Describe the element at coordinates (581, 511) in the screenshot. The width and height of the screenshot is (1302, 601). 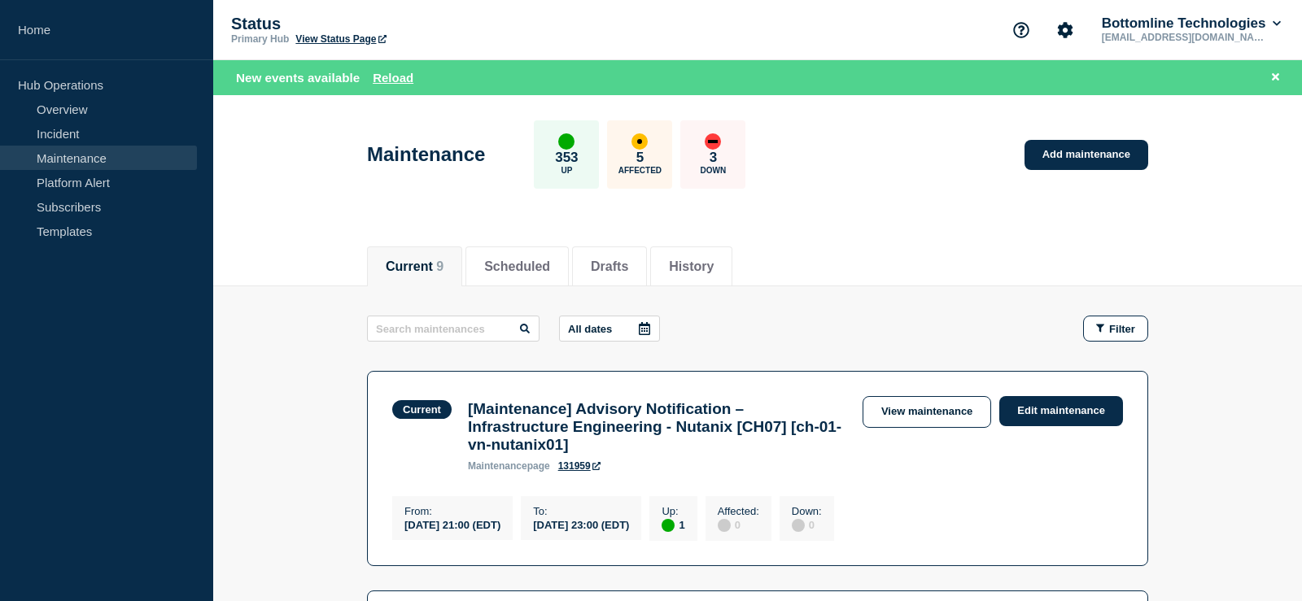
I see `p: To :` at that location.